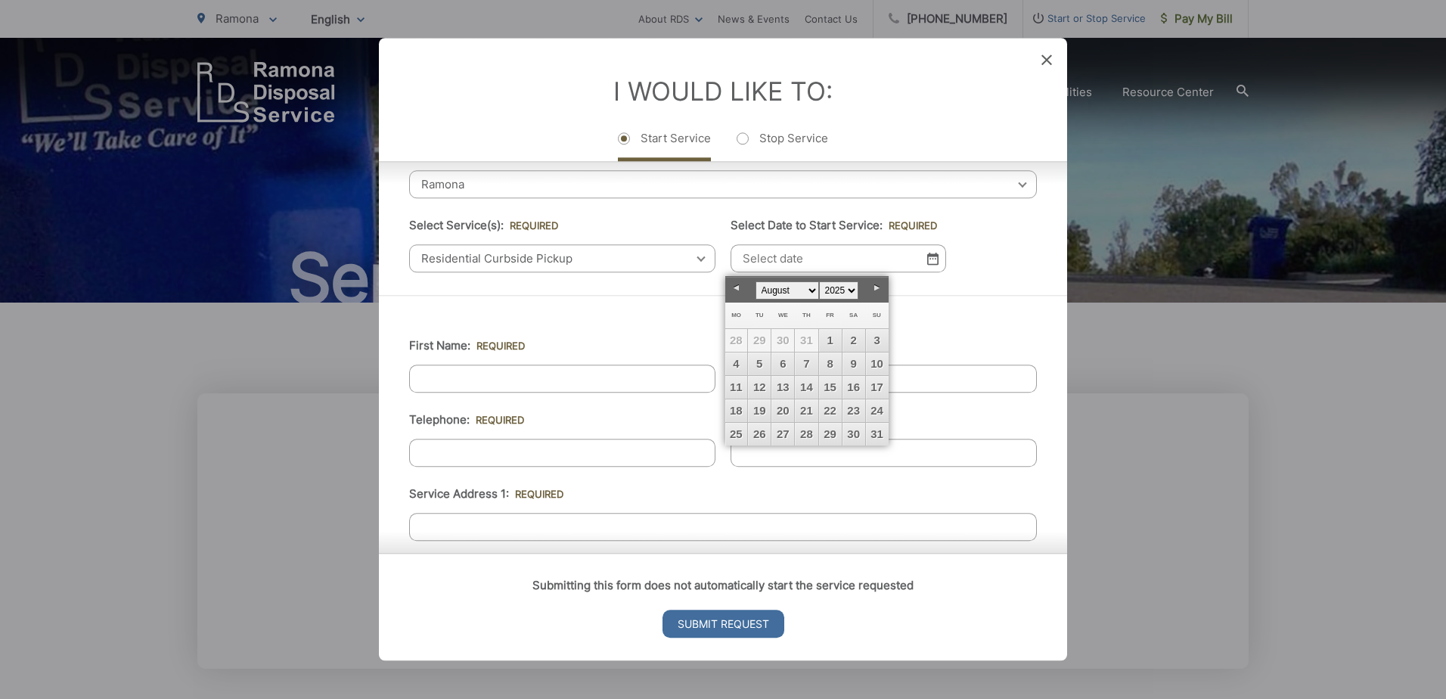 This screenshot has width=1446, height=699. What do you see at coordinates (759, 340) in the screenshot?
I see `span: 29` at bounding box center [759, 340].